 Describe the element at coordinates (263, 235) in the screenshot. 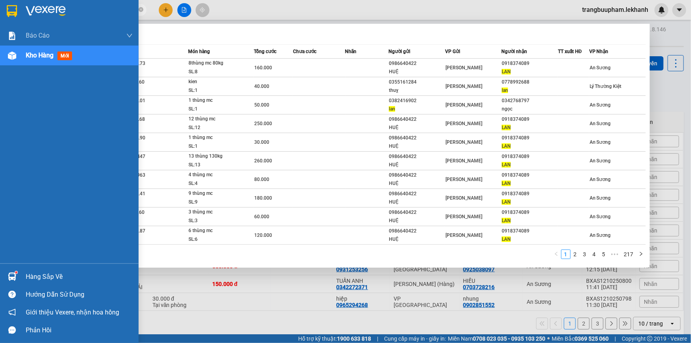

I see `span: 120.000` at that location.